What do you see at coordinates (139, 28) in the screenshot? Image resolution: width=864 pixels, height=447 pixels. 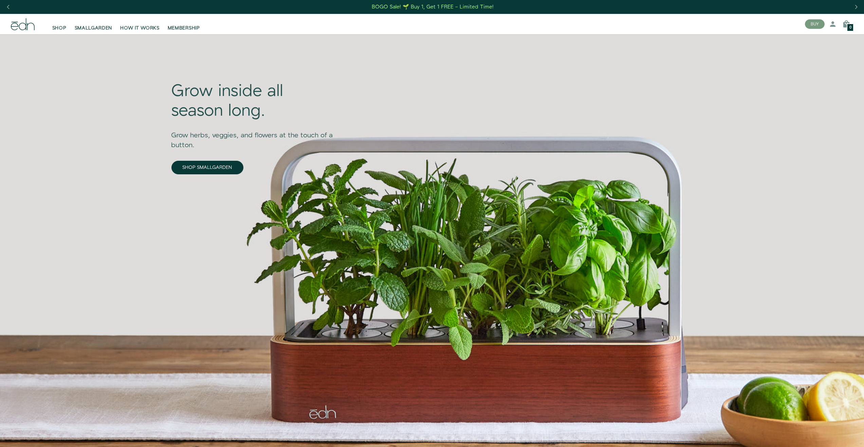 I see `span: HOW IT WORKS` at bounding box center [139, 28].